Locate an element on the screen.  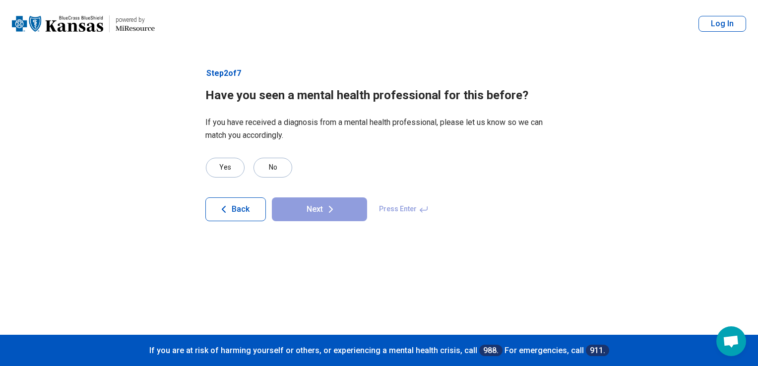
div: Open chat is located at coordinates (732, 341).